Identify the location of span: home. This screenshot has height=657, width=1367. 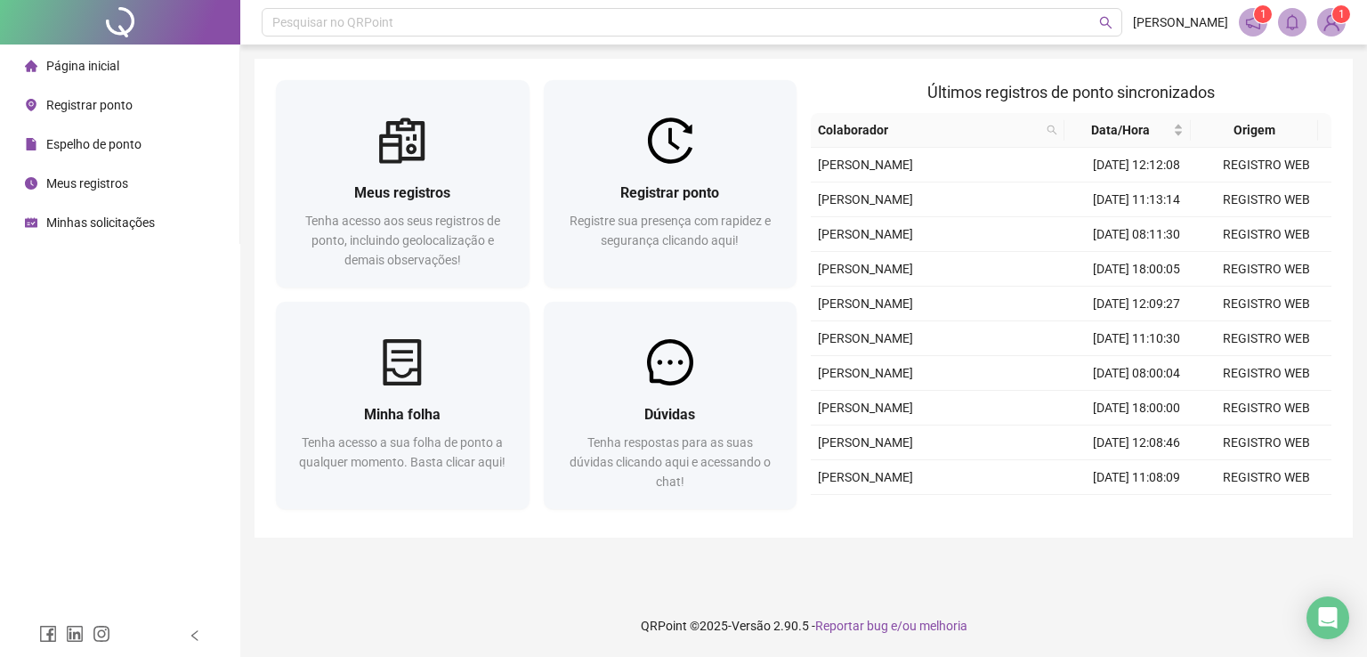
(31, 66).